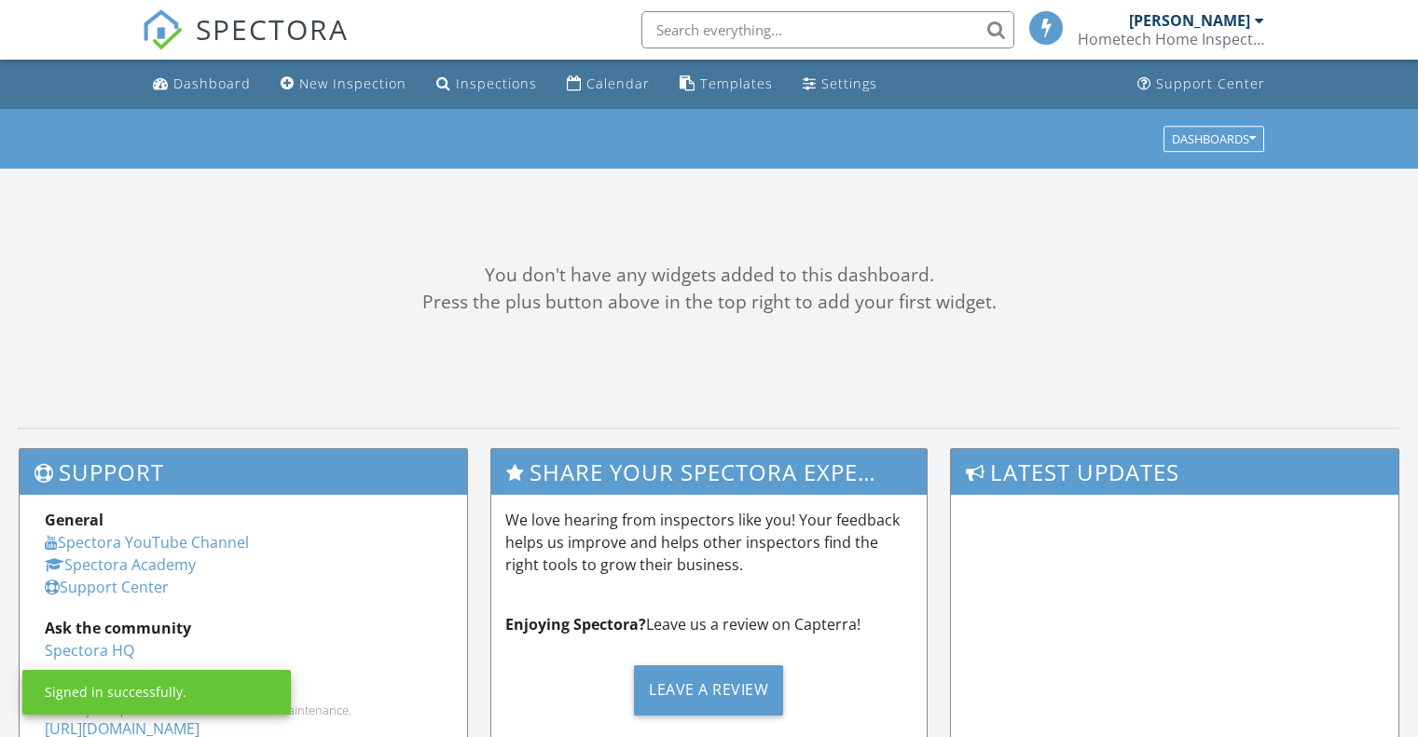  I want to click on div: Inspections, so click(496, 83).